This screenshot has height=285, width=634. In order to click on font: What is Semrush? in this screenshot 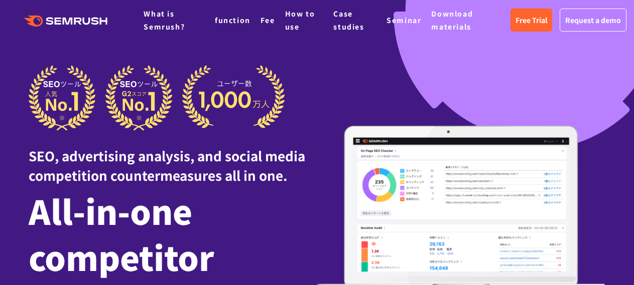, I will do `click(164, 20)`.